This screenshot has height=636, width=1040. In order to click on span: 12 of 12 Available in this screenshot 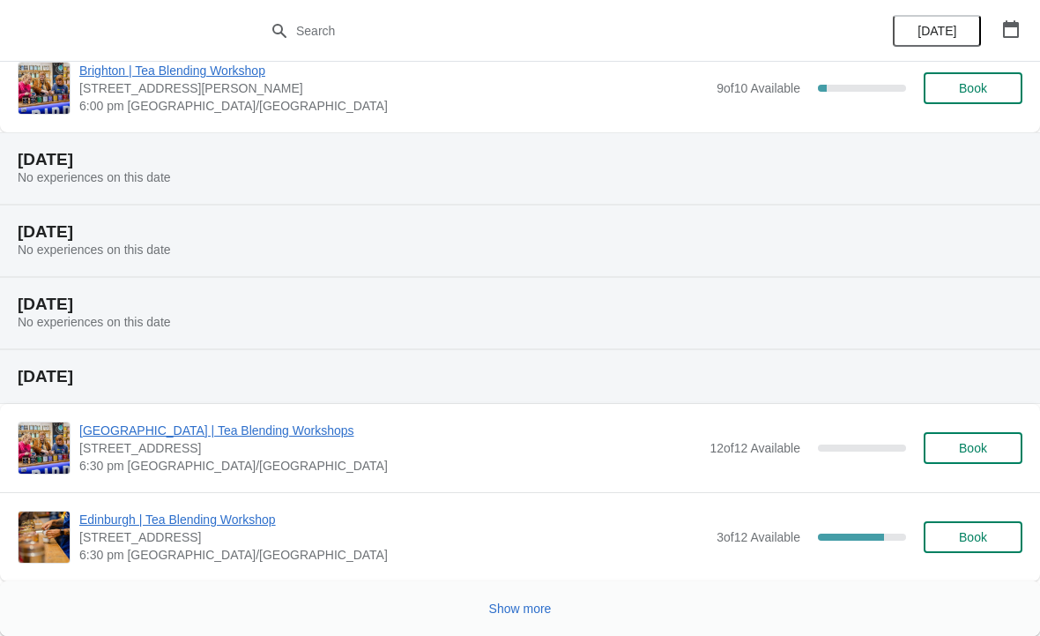, I will do `click(755, 448)`.